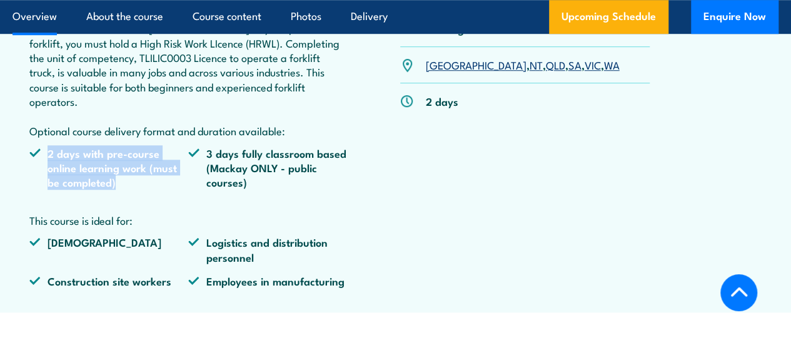 Image resolution: width=791 pixels, height=345 pixels. I want to click on a: SA, so click(575, 64).